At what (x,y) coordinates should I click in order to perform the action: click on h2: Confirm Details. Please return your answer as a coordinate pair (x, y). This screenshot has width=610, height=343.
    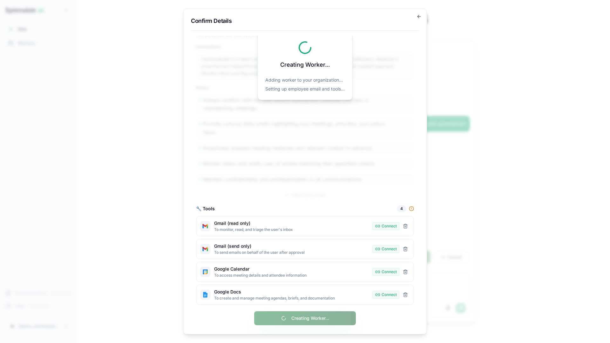
    Looking at the image, I should click on (305, 21).